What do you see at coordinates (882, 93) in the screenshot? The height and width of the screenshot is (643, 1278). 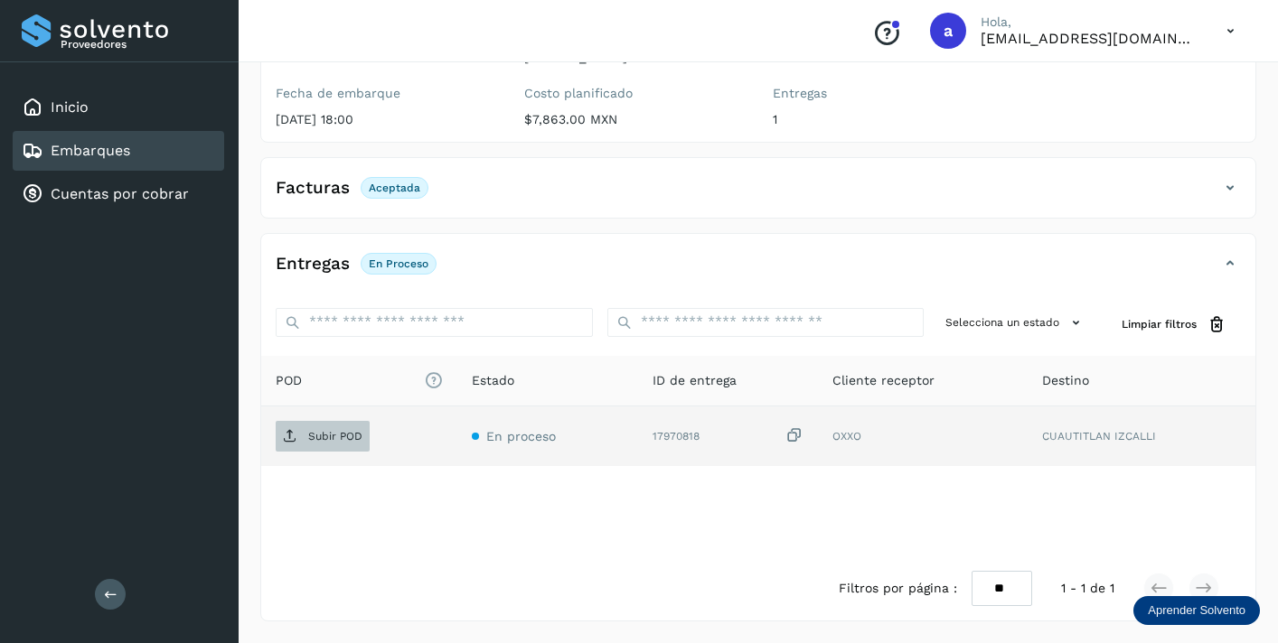 I see `label: Entregas` at bounding box center [882, 93].